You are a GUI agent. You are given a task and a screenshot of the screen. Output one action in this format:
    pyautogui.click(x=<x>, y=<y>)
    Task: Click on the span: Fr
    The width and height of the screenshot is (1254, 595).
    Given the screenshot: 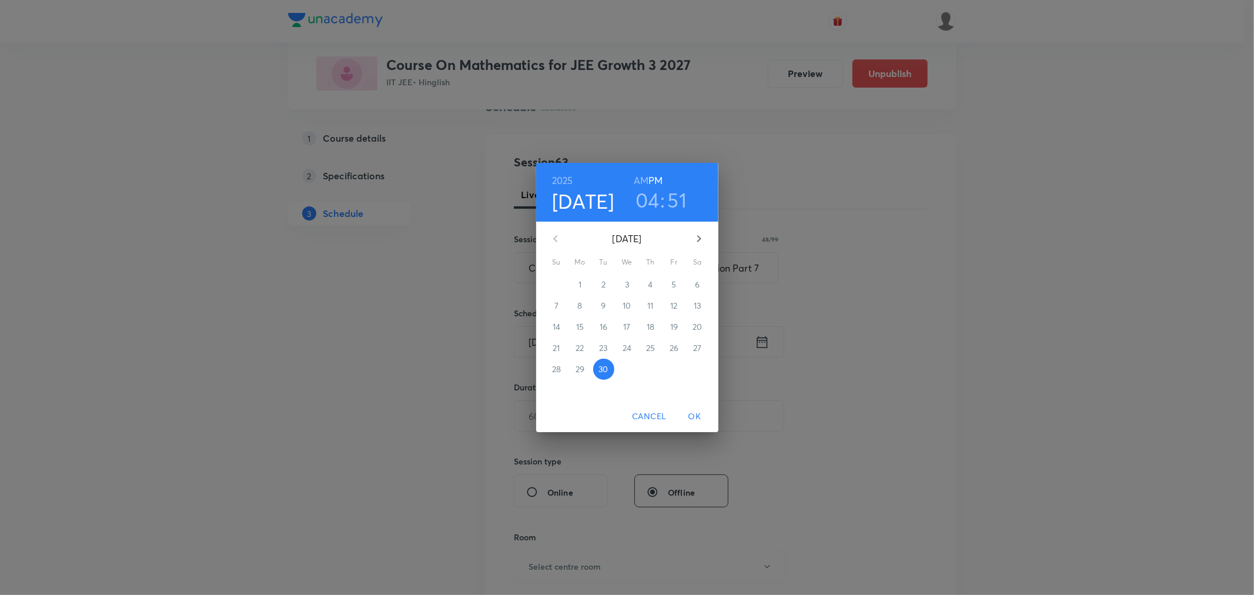 What is the action you would take?
    pyautogui.click(x=674, y=262)
    